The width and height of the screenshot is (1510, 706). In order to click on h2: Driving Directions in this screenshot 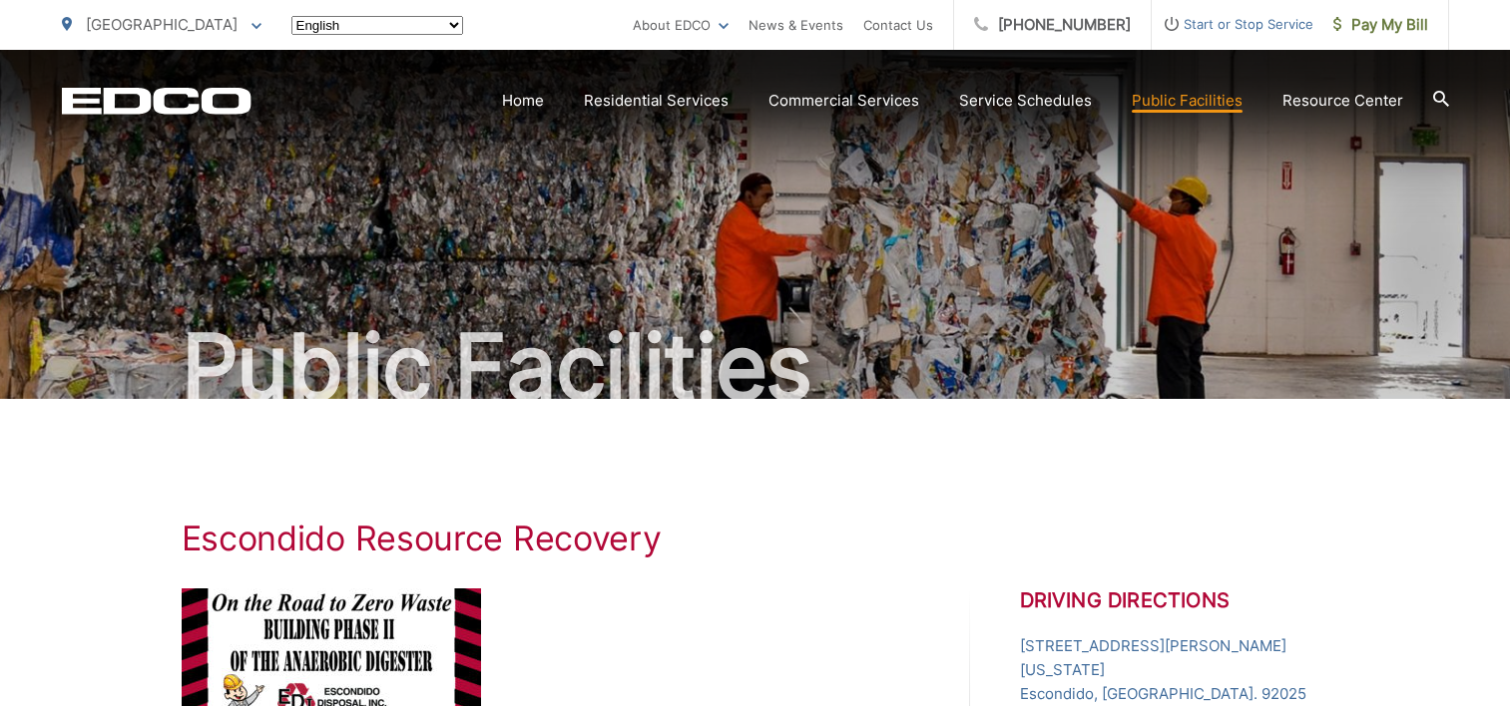, I will do `click(1174, 601)`.